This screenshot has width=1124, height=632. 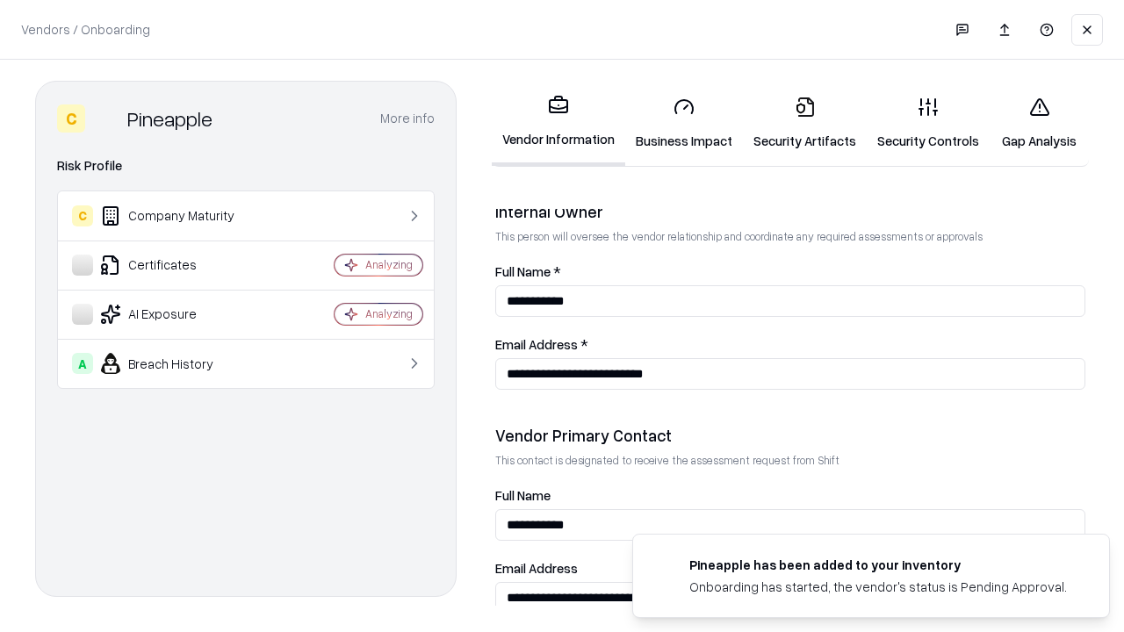 What do you see at coordinates (177, 314) in the screenshot?
I see `div: AI Exposure` at bounding box center [177, 314].